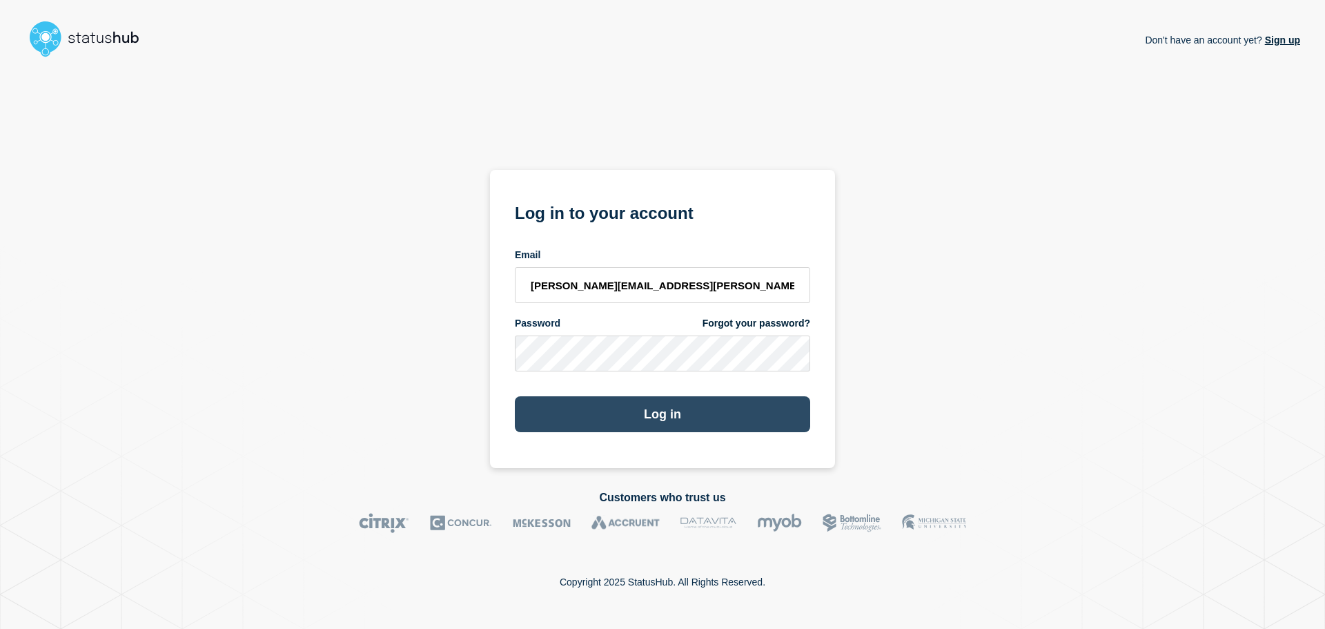 Image resolution: width=1325 pixels, height=629 pixels. What do you see at coordinates (384, 522) in the screenshot?
I see `img: Citrix logo` at bounding box center [384, 522].